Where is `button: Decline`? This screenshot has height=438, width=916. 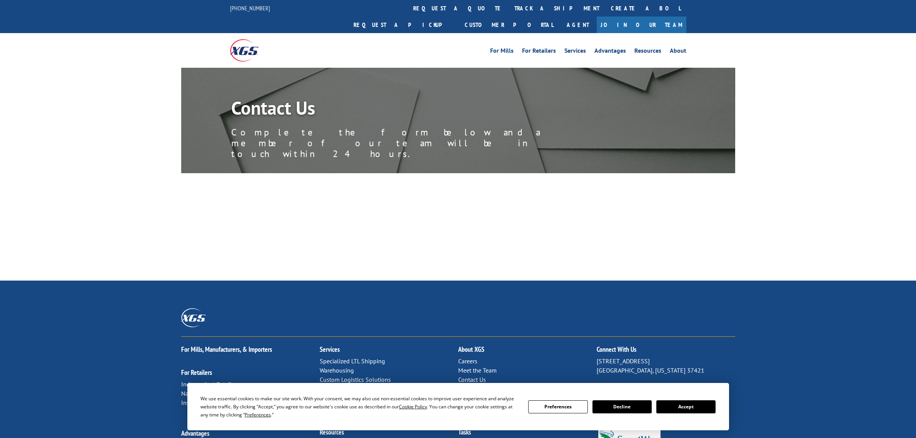
button: Decline is located at coordinates (622, 406).